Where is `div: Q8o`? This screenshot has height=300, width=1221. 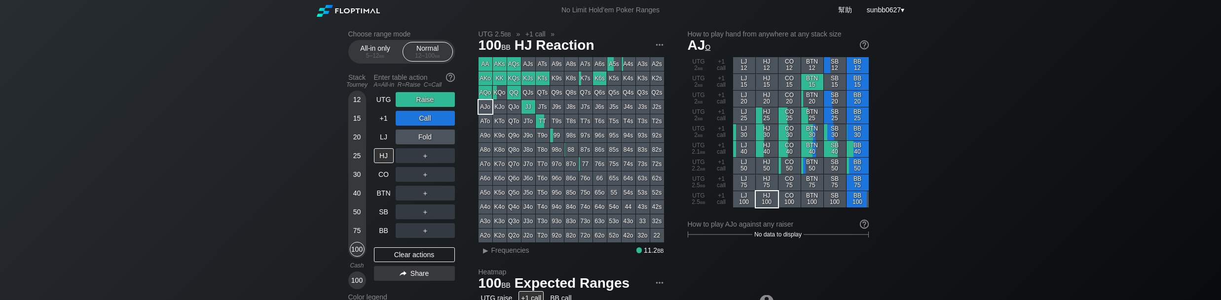
div: Q8o is located at coordinates (514, 150).